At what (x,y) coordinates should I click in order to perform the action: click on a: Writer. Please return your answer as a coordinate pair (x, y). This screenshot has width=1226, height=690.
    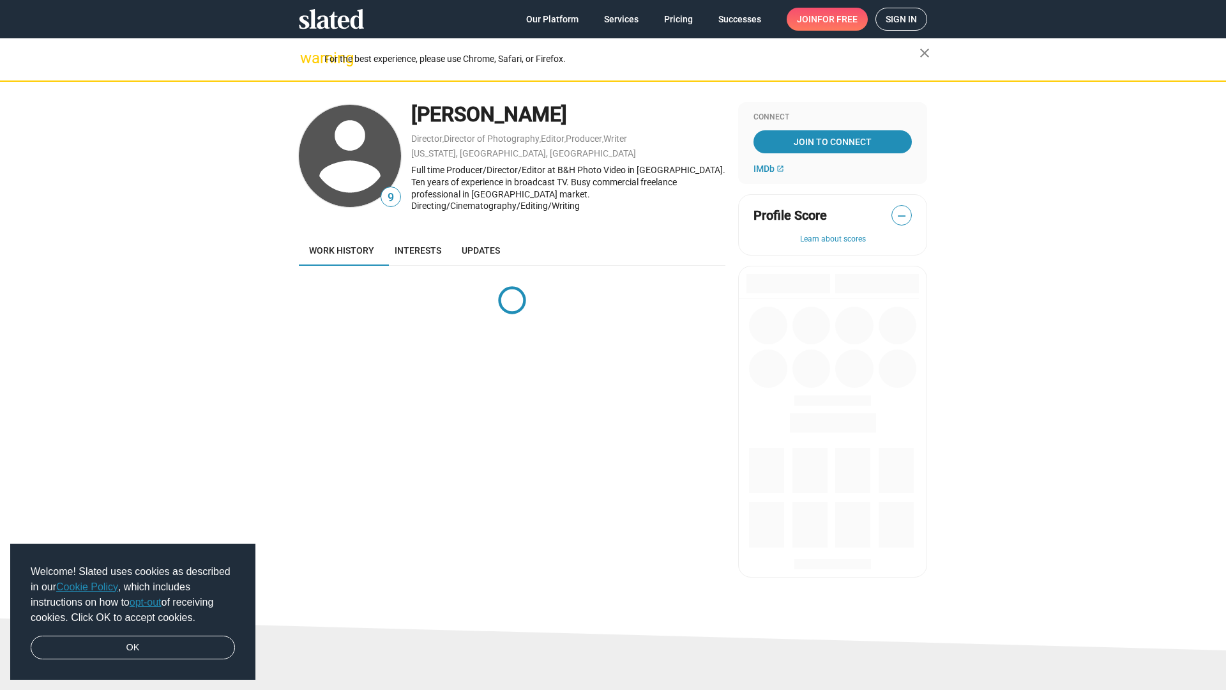
    Looking at the image, I should click on (615, 139).